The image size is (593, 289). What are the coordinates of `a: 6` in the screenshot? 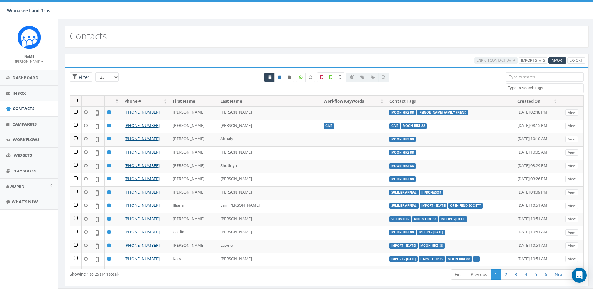 It's located at (546, 274).